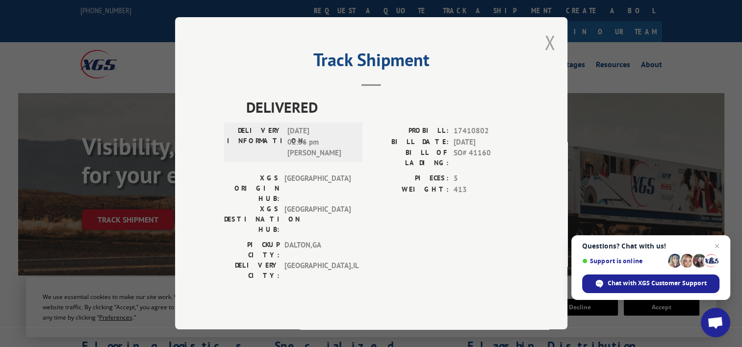 The height and width of the screenshot is (347, 742). Describe the element at coordinates (410, 142) in the screenshot. I see `label: BILL DATE:` at that location.